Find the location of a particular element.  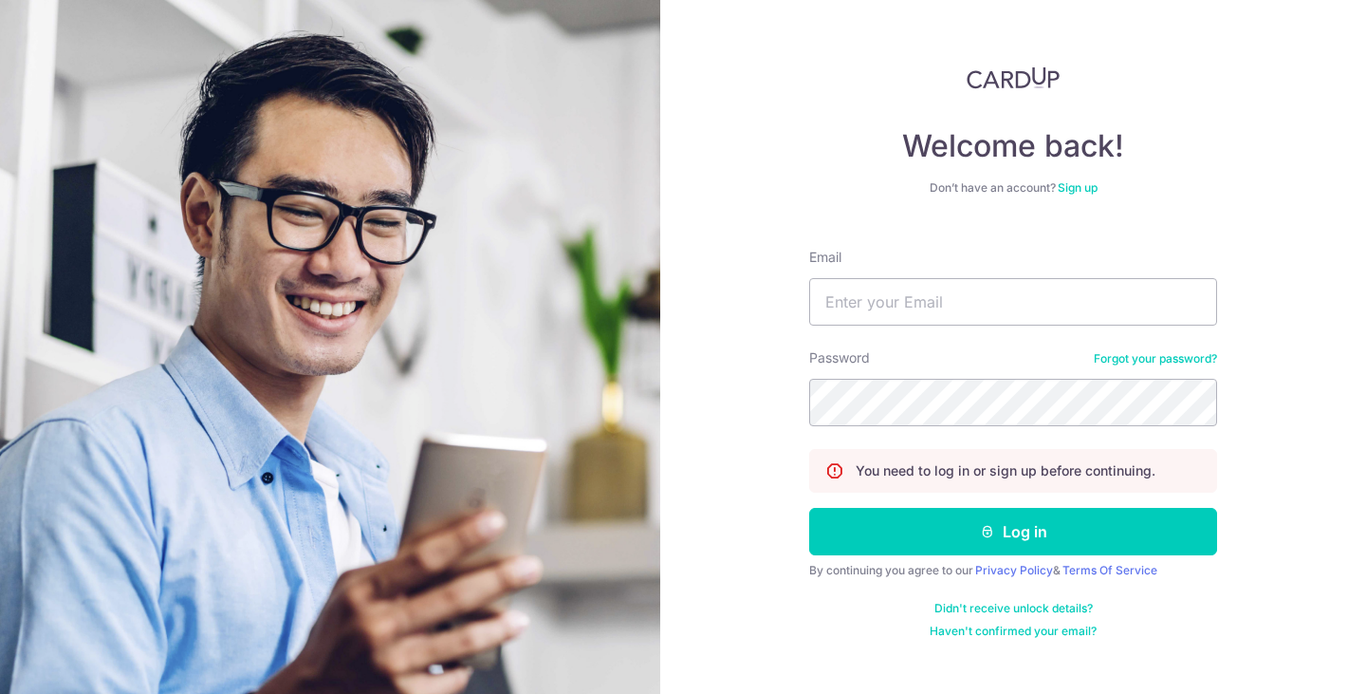

a: Didn't receive unlock details? is located at coordinates (1013, 608).